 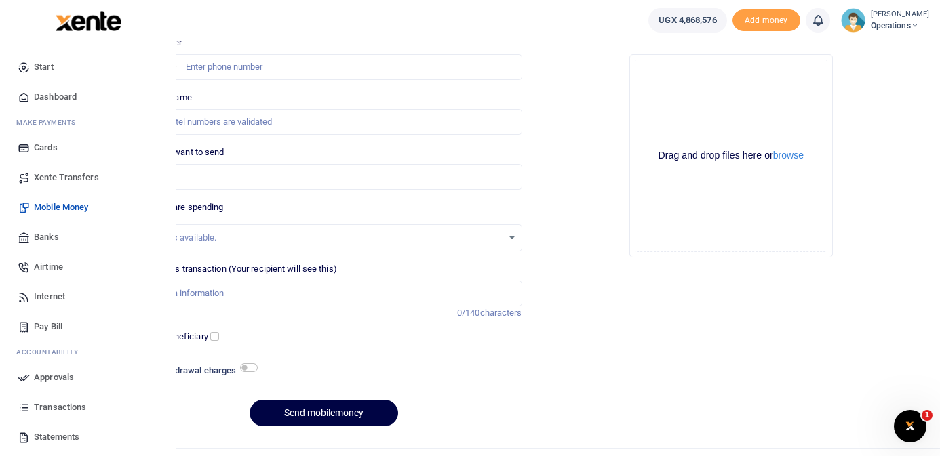 I want to click on a: Internet, so click(x=87, y=297).